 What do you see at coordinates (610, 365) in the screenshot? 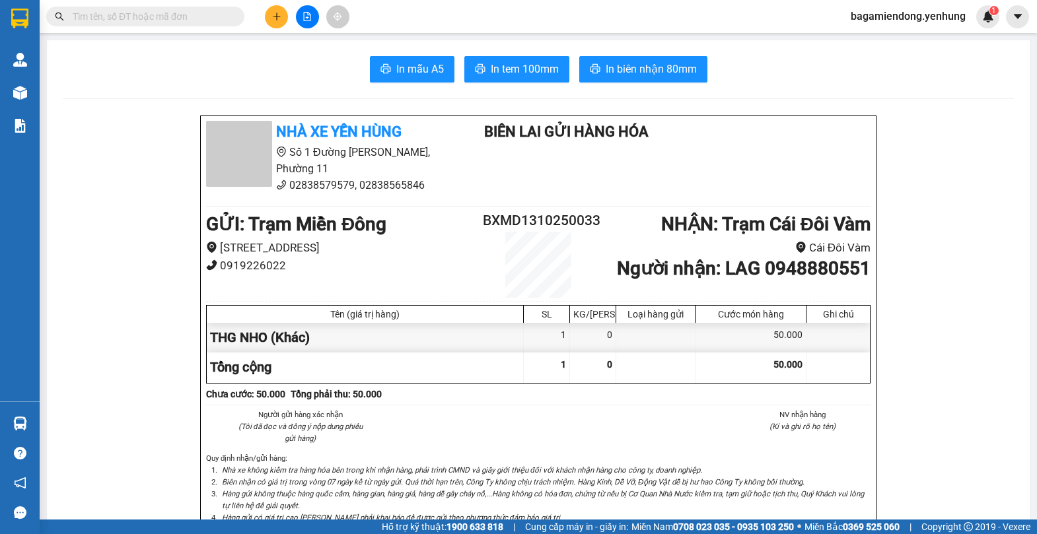
I see `span: 0` at bounding box center [610, 365].